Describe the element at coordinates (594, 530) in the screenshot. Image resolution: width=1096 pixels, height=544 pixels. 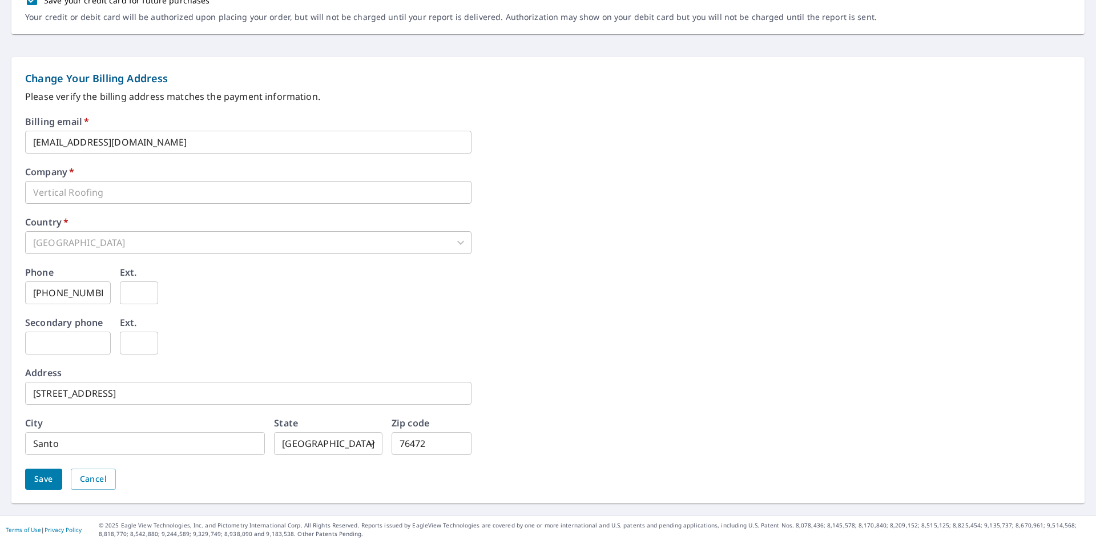
I see `p: © 2025 Eagle View Technologies, Inc. and Pictometry International Corp. All Rights Reserved. Repo...` at that location.